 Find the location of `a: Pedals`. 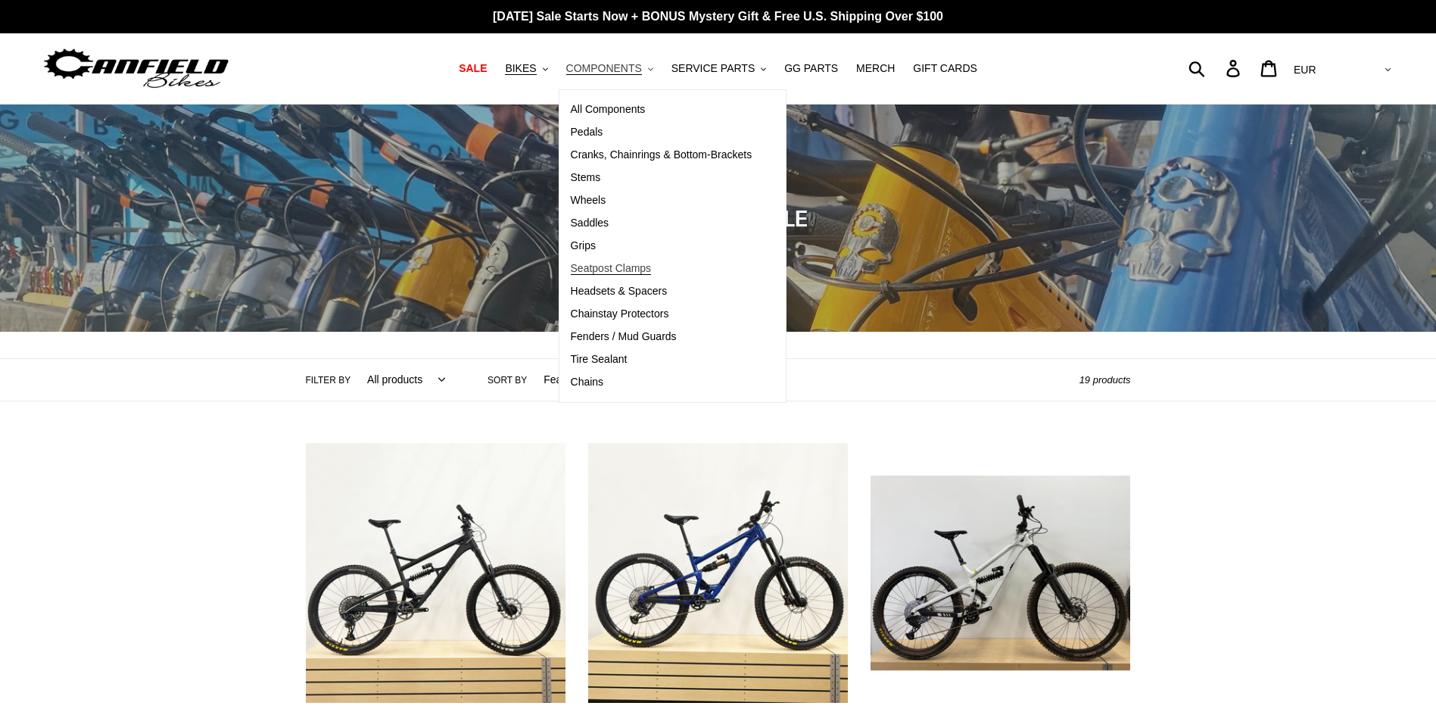

a: Pedals is located at coordinates (662, 132).